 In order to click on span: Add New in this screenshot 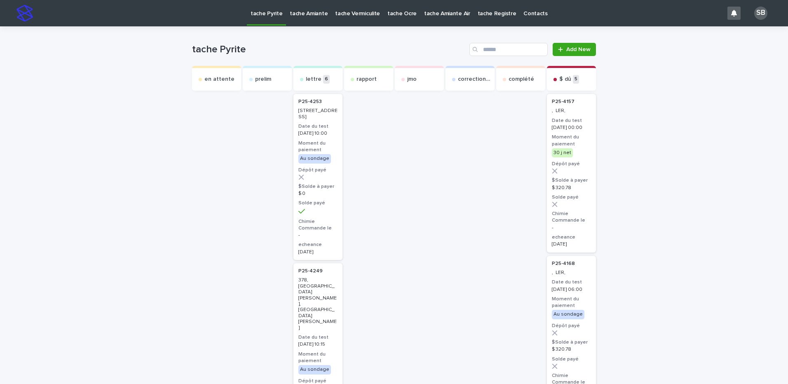, I will do `click(578, 49)`.